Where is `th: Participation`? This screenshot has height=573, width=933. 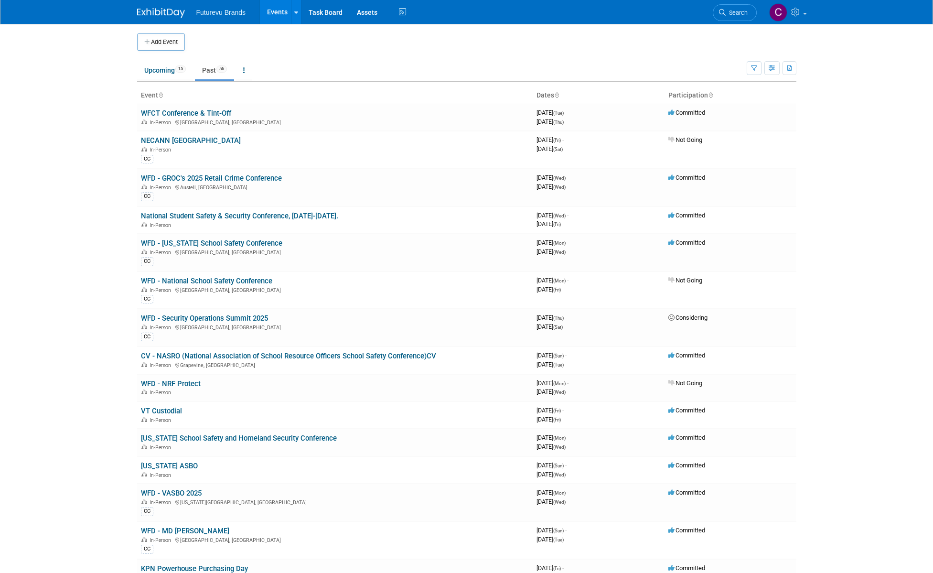
th: Participation is located at coordinates (731, 96).